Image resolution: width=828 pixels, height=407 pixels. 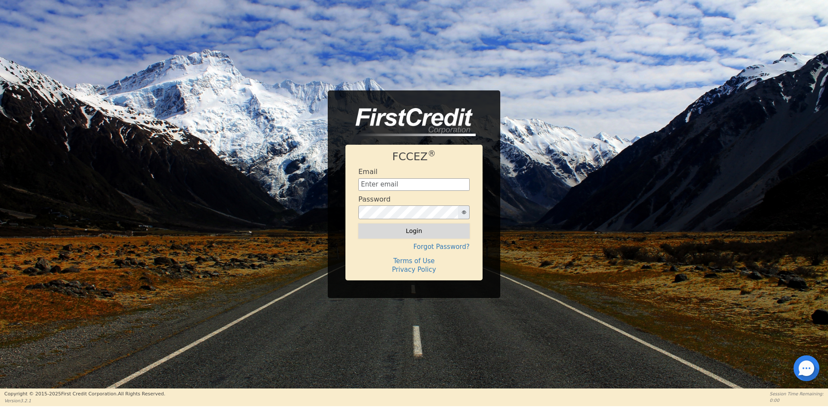 I want to click on h4: Privacy Policy, so click(x=414, y=270).